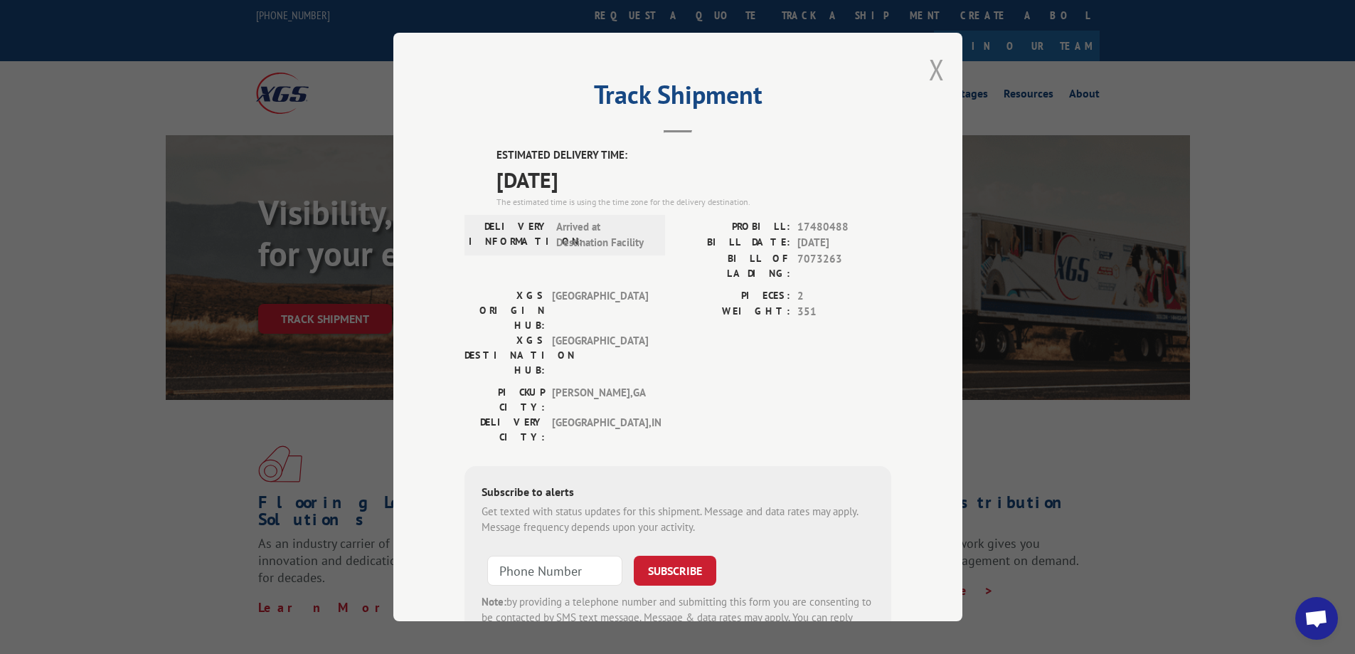 This screenshot has height=654, width=1355. Describe the element at coordinates (734, 312) in the screenshot. I see `label: WEIGHT:` at that location.